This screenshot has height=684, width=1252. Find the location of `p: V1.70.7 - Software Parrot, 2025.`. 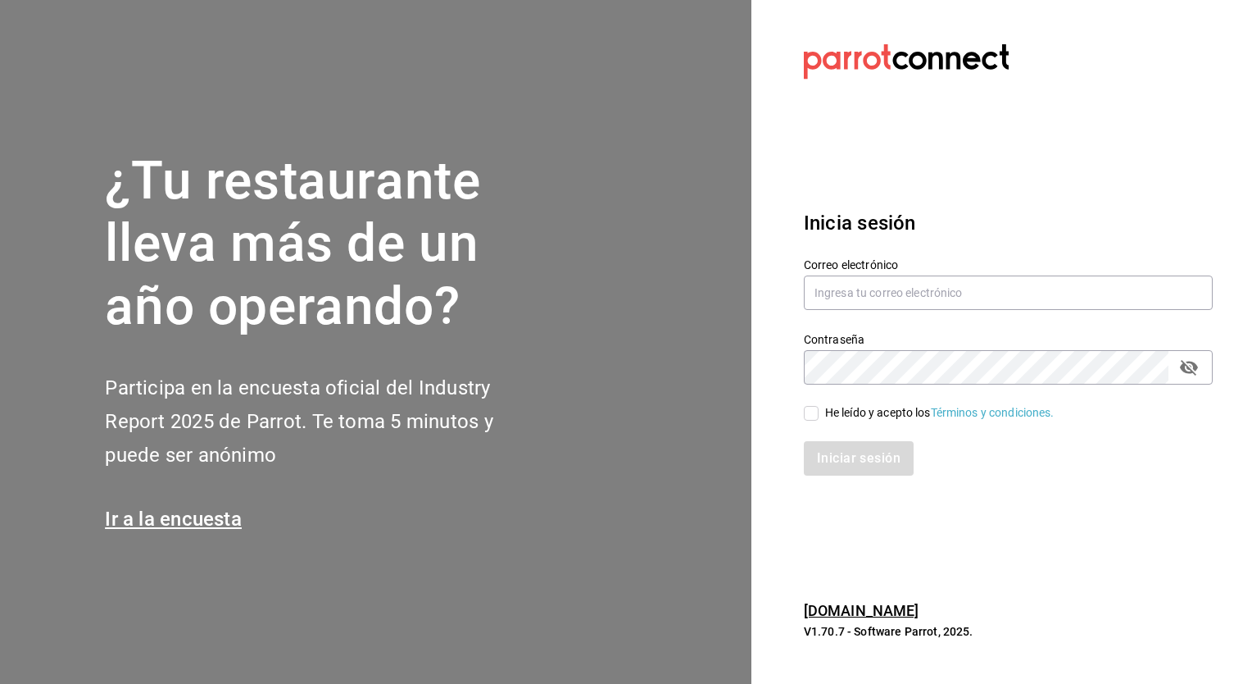

p: V1.70.7 - Software Parrot, 2025. is located at coordinates (1008, 631).